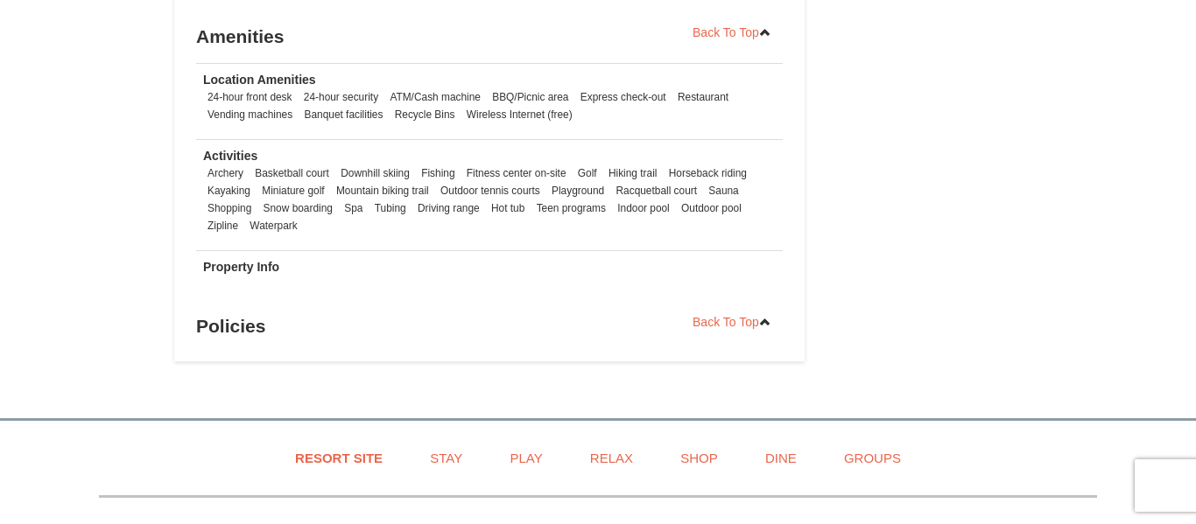 The width and height of the screenshot is (1196, 524). I want to click on a: Groups, so click(872, 458).